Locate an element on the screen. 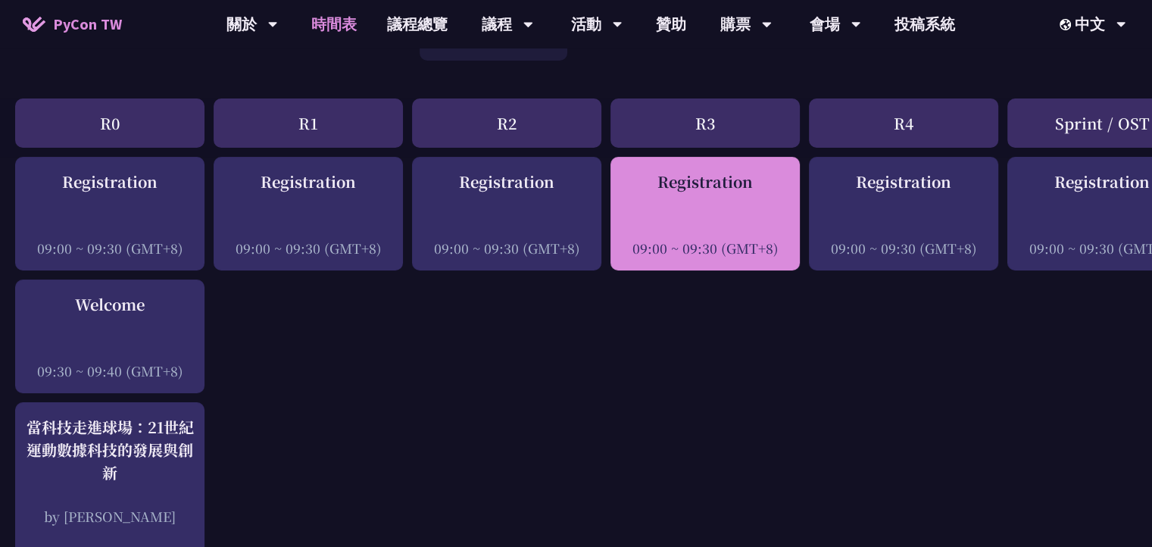  span: PyCon TW is located at coordinates (87, 24).